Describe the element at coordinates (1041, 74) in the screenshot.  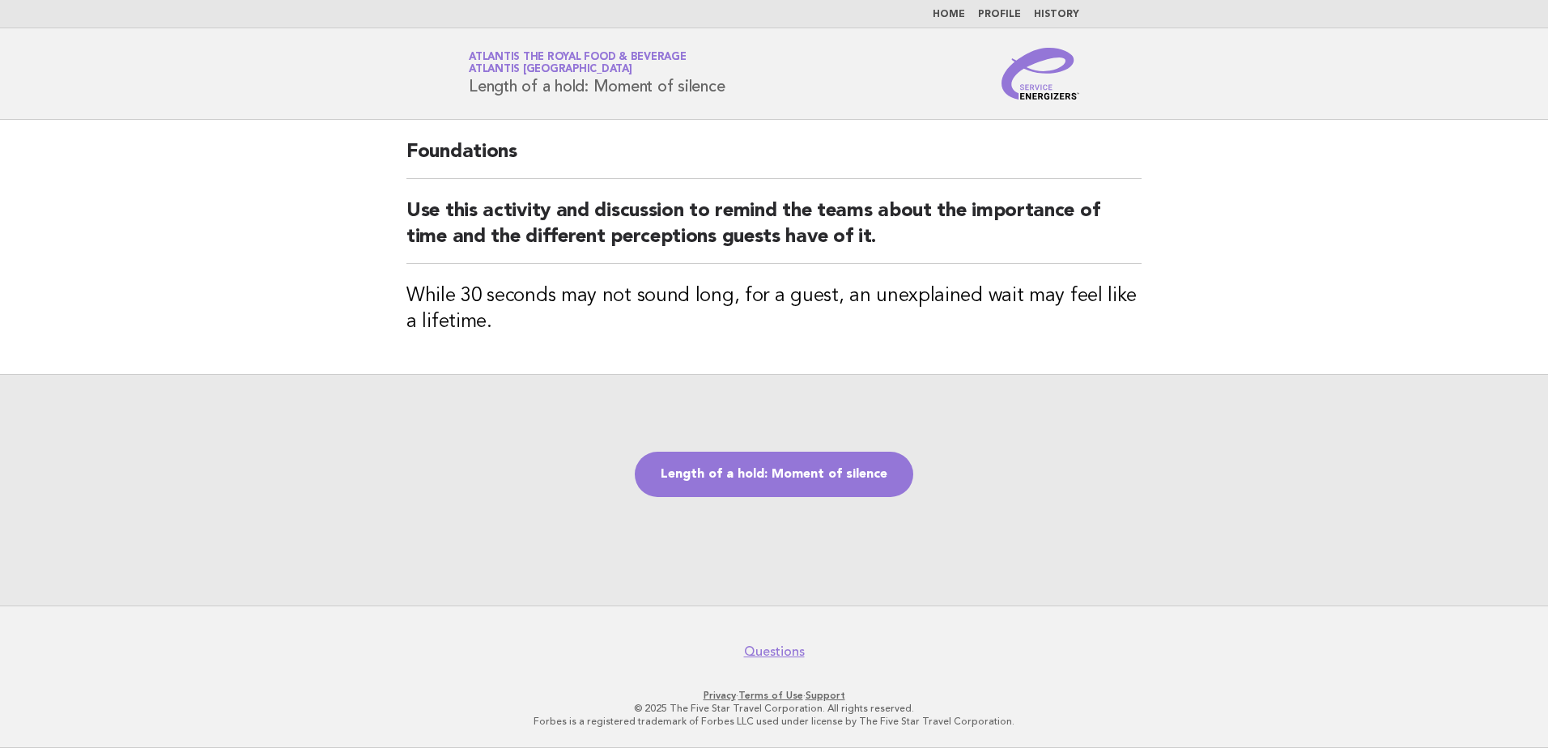
I see `img: Service Energizers` at that location.